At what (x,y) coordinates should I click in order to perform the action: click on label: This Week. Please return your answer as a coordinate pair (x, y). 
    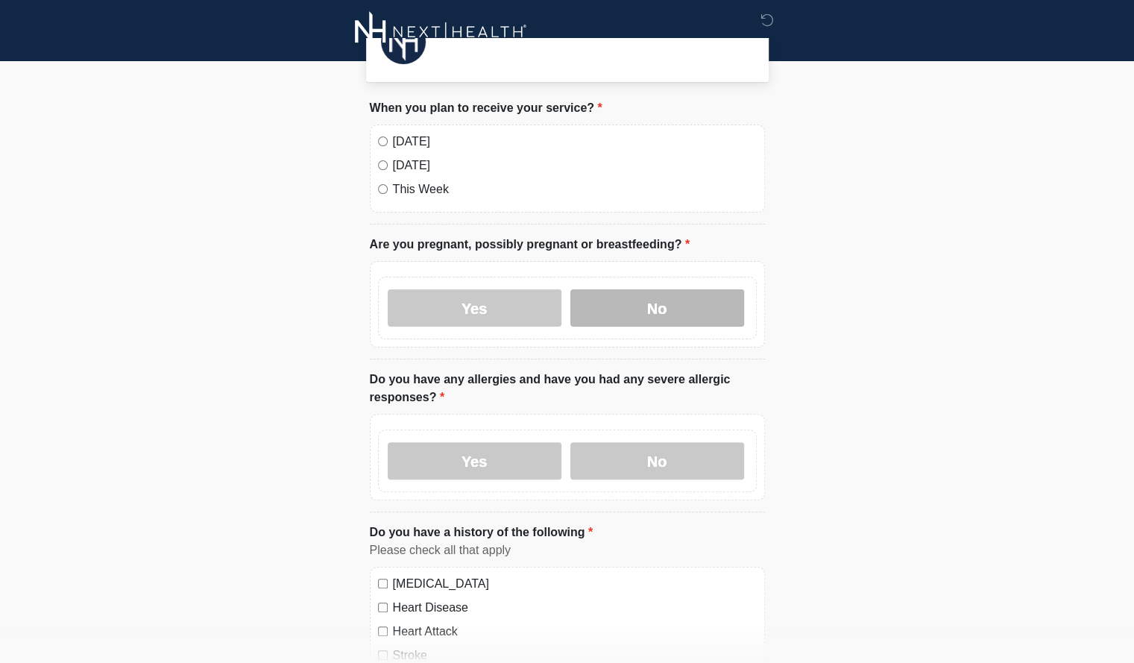
    Looking at the image, I should click on (575, 189).